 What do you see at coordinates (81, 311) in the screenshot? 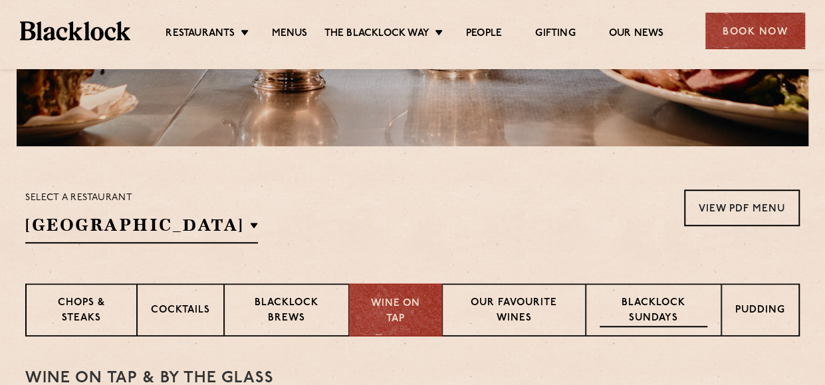
I see `p: Chops & Steaks` at bounding box center [81, 311].